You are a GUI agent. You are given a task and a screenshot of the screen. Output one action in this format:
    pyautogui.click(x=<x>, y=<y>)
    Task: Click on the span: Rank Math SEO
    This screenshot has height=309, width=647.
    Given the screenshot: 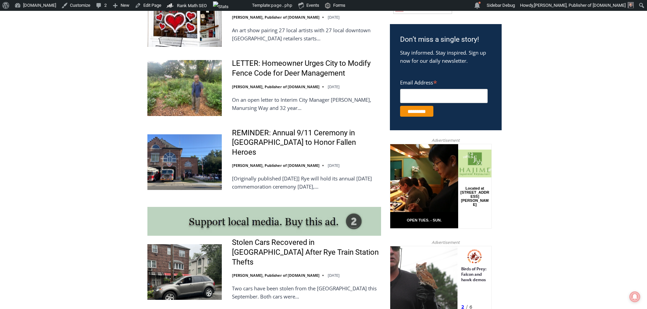 What is the action you would take?
    pyautogui.click(x=192, y=5)
    